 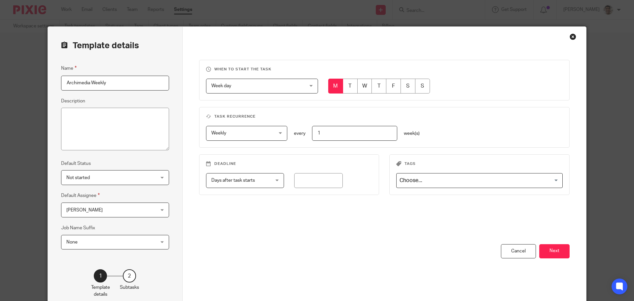 I want to click on div: Cancel, so click(x=519, y=251).